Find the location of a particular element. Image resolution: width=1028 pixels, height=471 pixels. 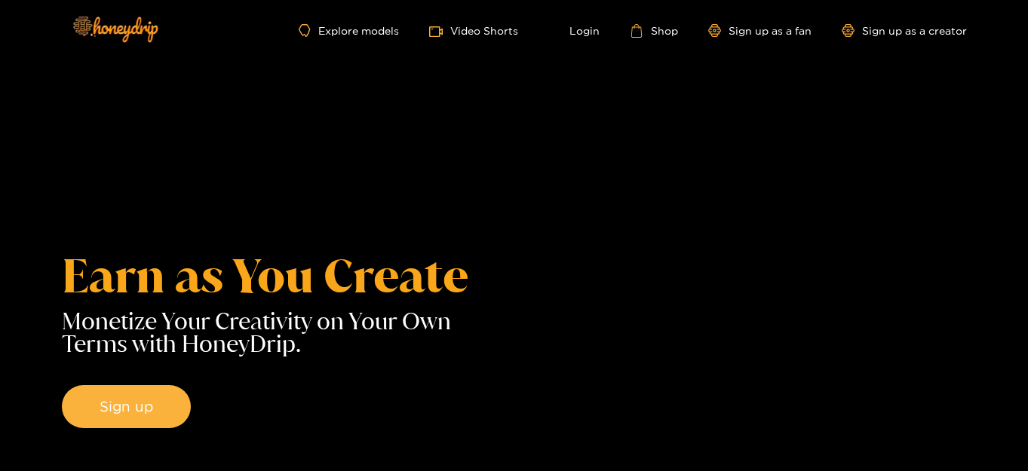

h1: Earn as You Create is located at coordinates (288, 276).